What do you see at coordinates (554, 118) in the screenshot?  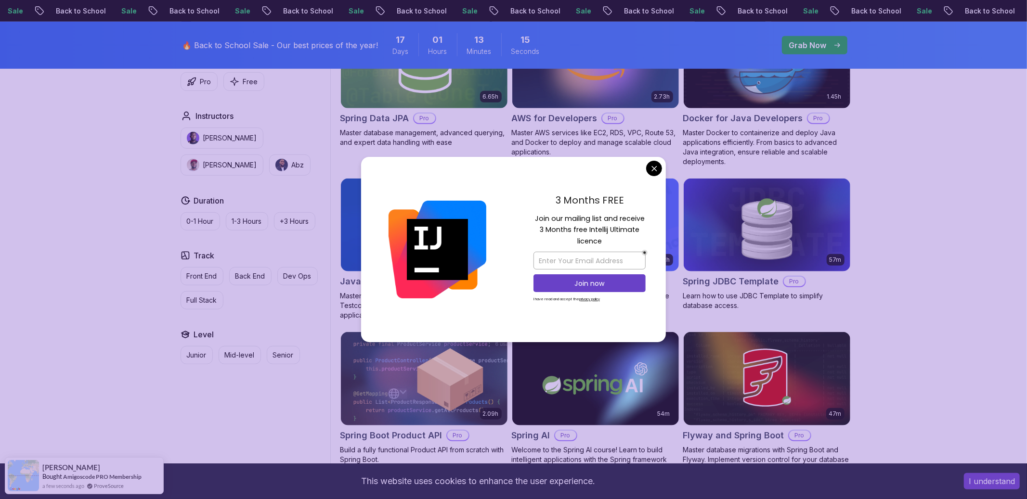 I see `h2: AWS for Developers` at bounding box center [554, 118].